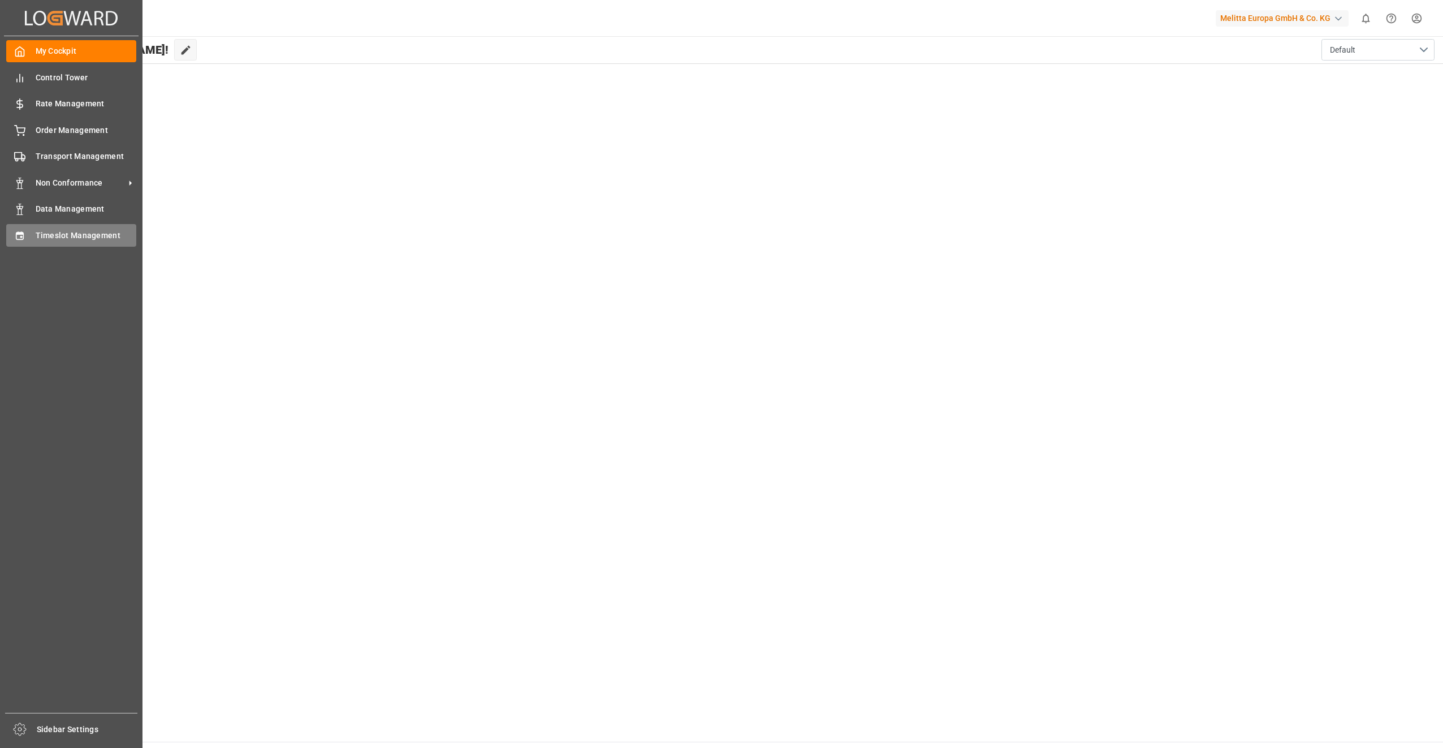 This screenshot has height=748, width=1443. Describe the element at coordinates (86, 77) in the screenshot. I see `span: Control Tower` at that location.